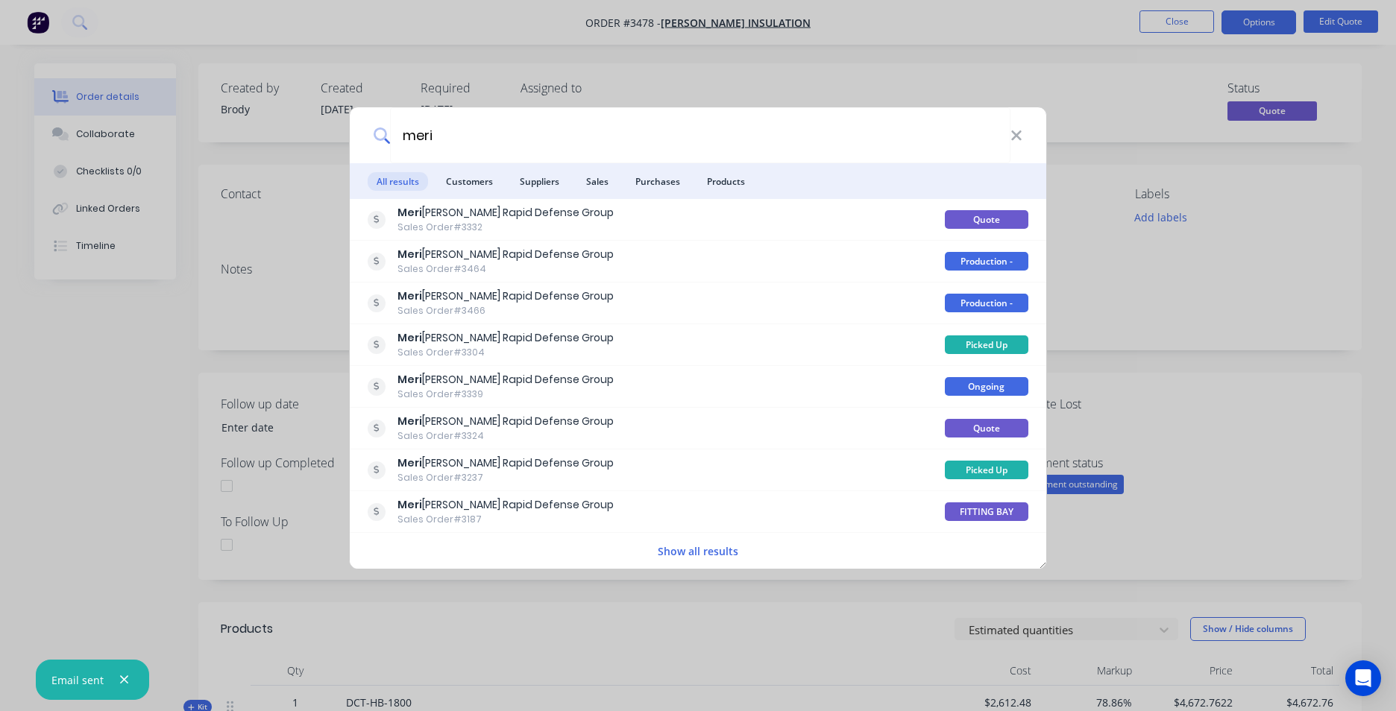 The image size is (1396, 711). I want to click on span: Purchases, so click(658, 181).